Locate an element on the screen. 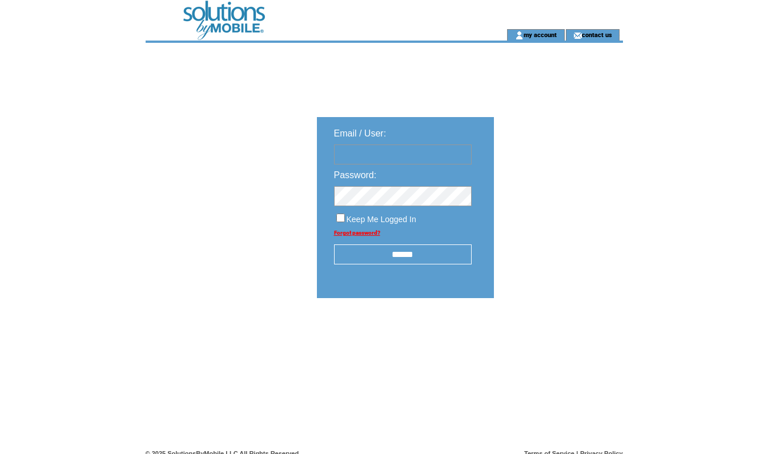 Image resolution: width=768 pixels, height=454 pixels. span: Email / User: is located at coordinates (360, 133).